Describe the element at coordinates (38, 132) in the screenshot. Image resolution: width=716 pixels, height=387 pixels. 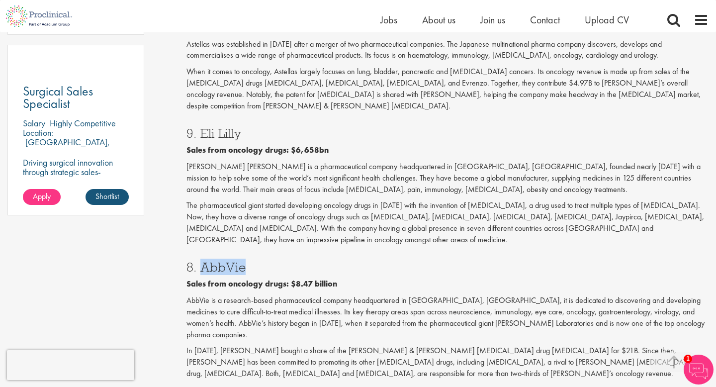
I see `span: Location:` at that location.